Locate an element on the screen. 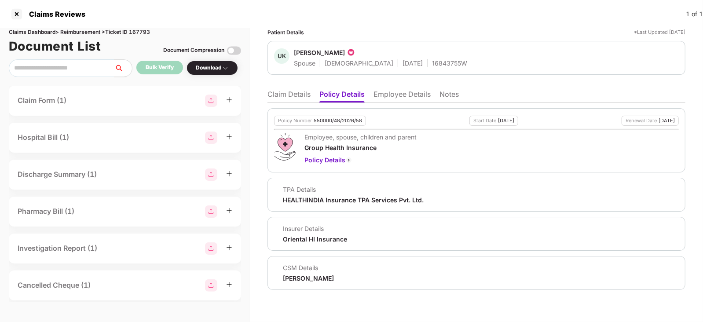  div: 550000/48/2026/58 is located at coordinates (338, 120).